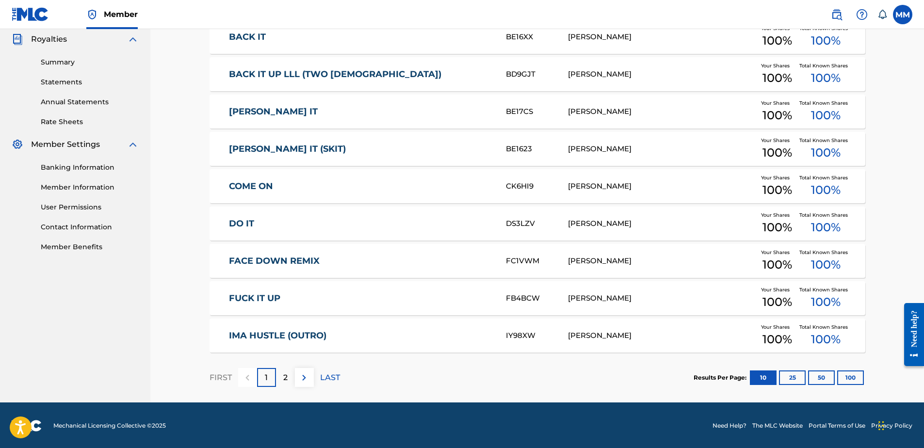 This screenshot has width=924, height=448. Describe the element at coordinates (361, 37) in the screenshot. I see `a: BACK IT` at that location.